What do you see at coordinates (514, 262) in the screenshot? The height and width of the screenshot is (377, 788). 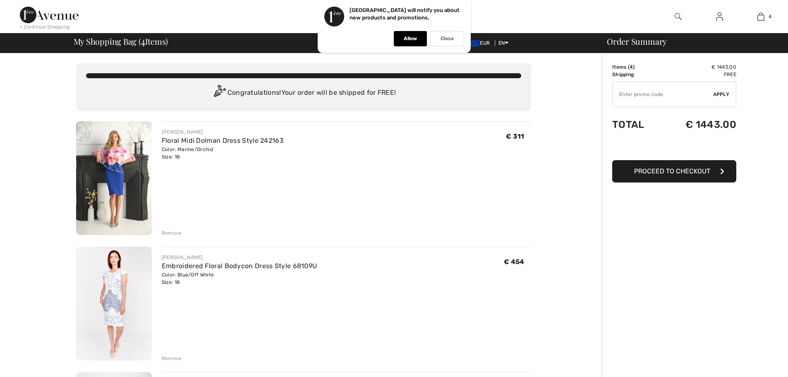 I see `span: € 454` at bounding box center [514, 262].